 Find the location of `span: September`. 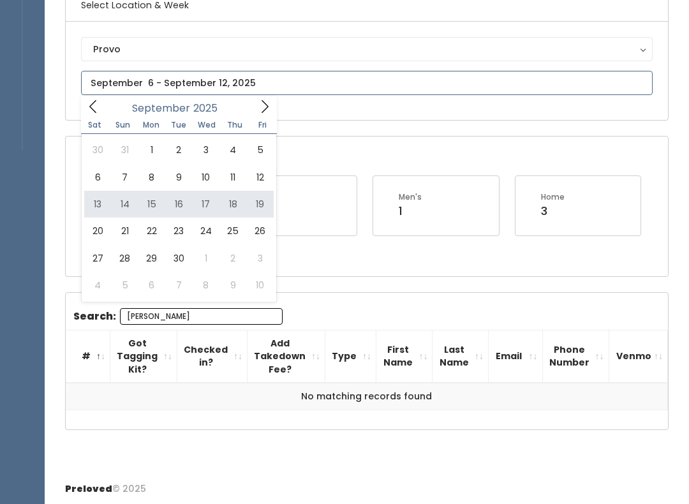

span: September is located at coordinates (161, 108).